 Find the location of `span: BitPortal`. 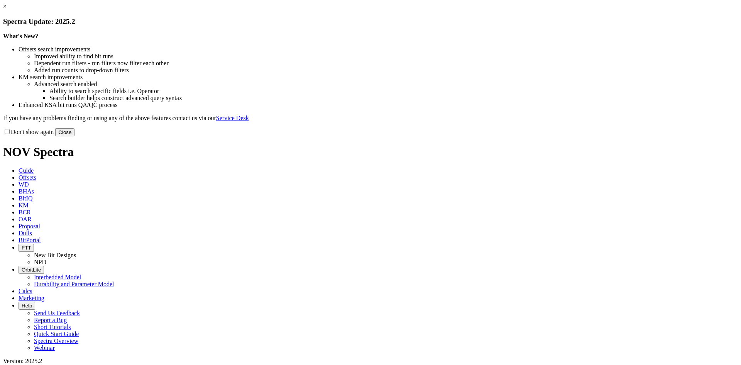

span: BitPortal is located at coordinates (30, 240).